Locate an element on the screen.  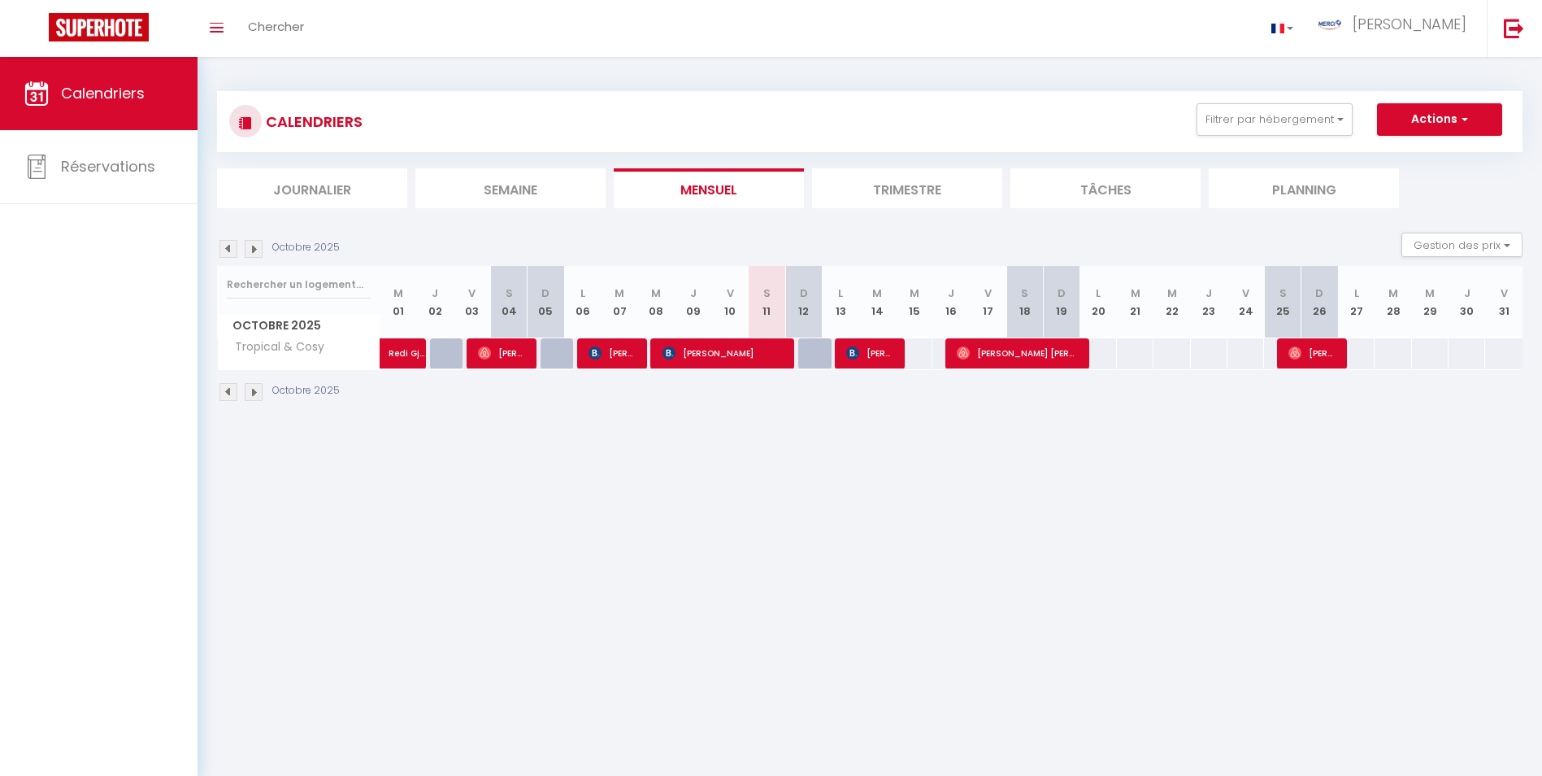
th: 18 is located at coordinates (1025, 302).